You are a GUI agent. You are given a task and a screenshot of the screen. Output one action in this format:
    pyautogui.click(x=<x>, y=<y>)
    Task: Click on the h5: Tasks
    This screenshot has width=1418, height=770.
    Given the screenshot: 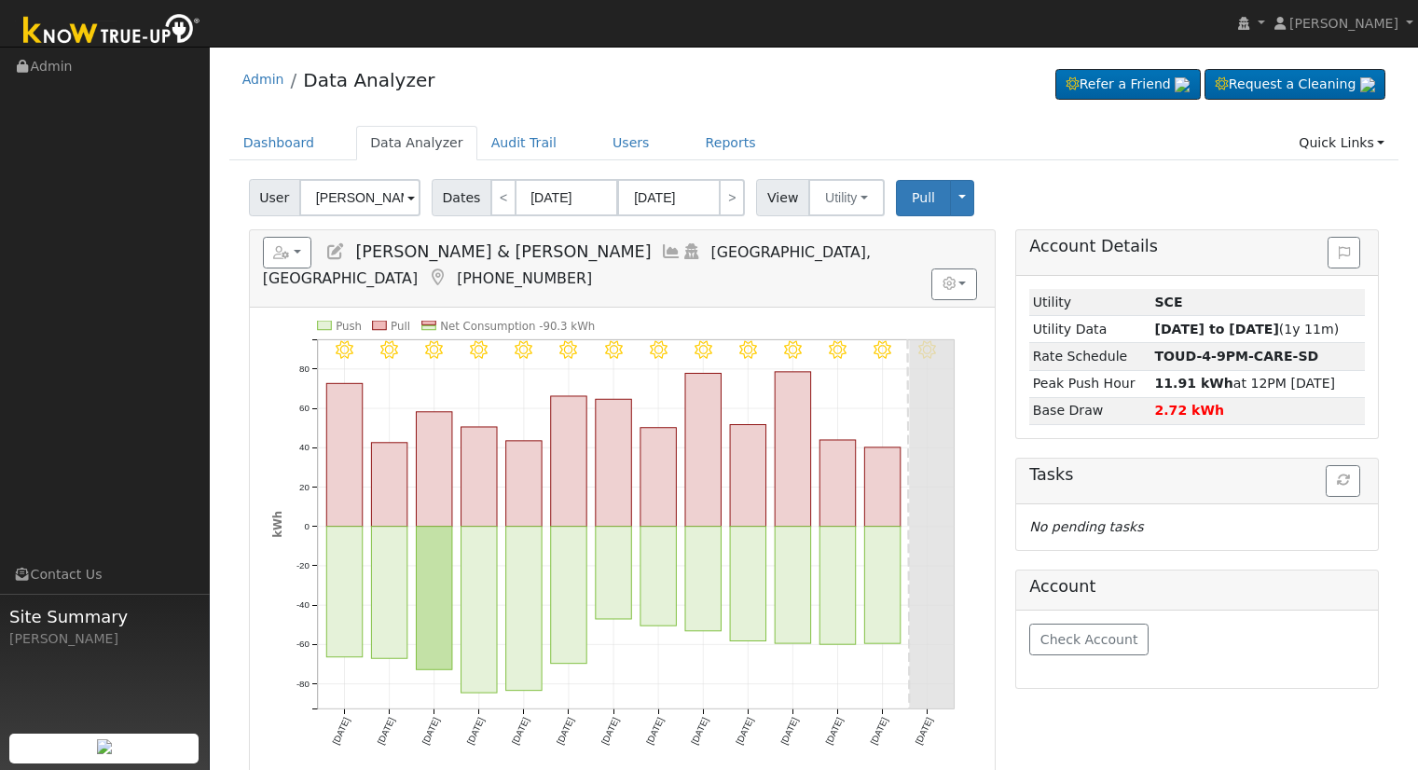 What is the action you would take?
    pyautogui.click(x=1197, y=475)
    